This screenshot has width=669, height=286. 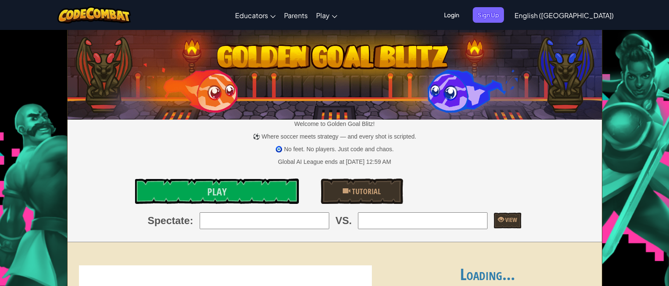 What do you see at coordinates (169, 221) in the screenshot?
I see `span: Spectate` at bounding box center [169, 221].